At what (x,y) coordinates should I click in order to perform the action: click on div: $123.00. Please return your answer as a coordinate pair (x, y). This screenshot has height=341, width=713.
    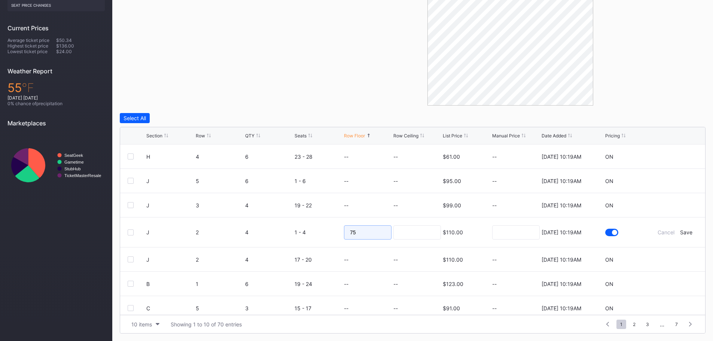
    Looking at the image, I should click on (453, 284).